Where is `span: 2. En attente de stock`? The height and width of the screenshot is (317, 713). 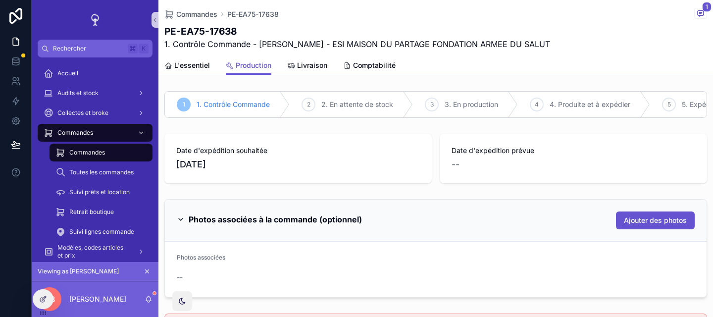 span: 2. En attente de stock is located at coordinates (357, 104).